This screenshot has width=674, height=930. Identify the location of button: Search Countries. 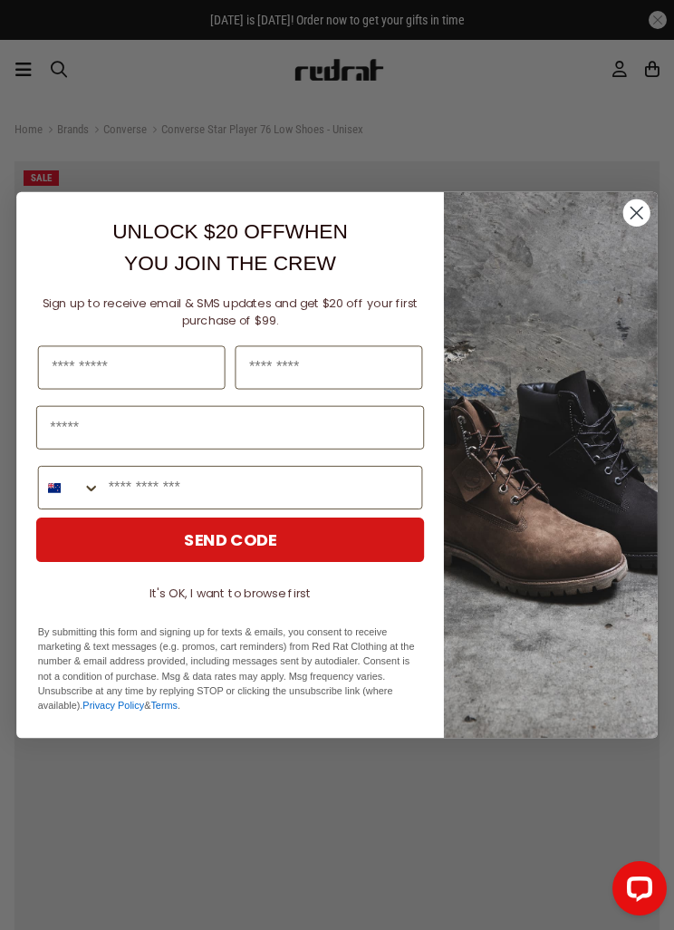
(70, 487).